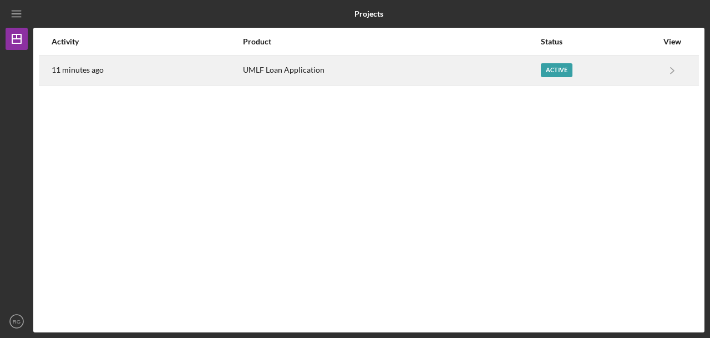 This screenshot has height=338, width=710. I want to click on button: RG, so click(17, 321).